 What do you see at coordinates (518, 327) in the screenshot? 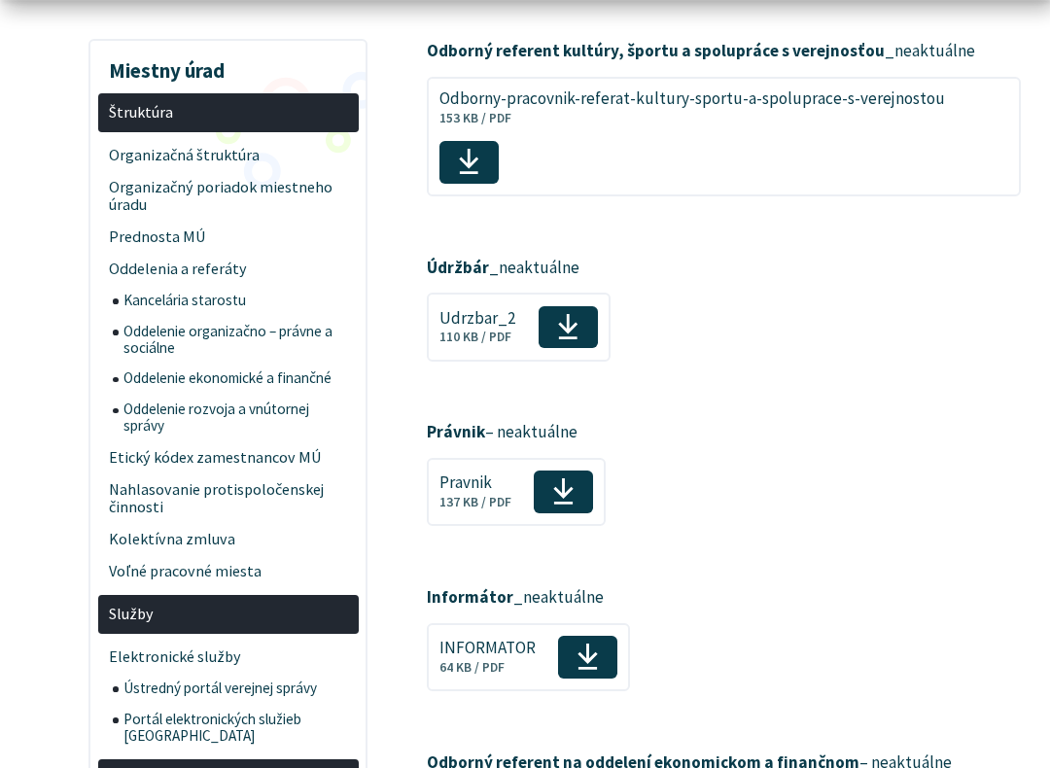
I see `a: Udrzbar_2110 KB / PDF` at bounding box center [518, 327].